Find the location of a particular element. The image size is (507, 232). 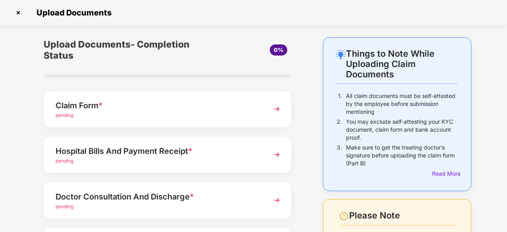

span: Upload Documents is located at coordinates (72, 13).